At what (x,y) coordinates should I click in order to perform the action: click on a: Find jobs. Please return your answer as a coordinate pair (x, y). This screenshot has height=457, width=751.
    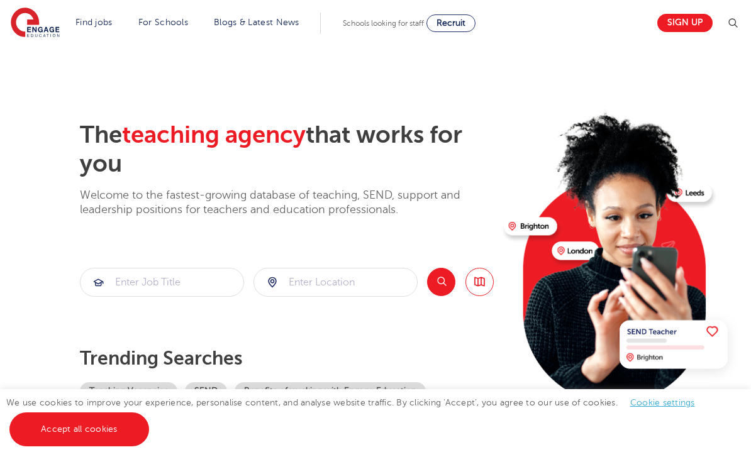
    Looking at the image, I should click on (94, 22).